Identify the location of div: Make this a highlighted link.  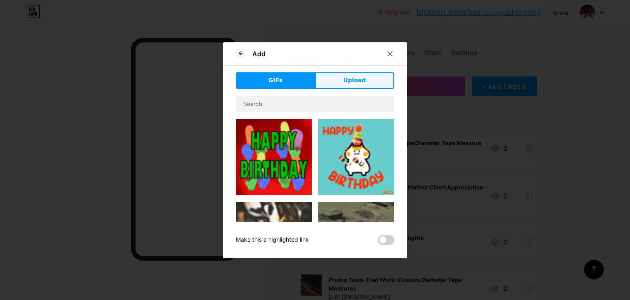
(273, 240).